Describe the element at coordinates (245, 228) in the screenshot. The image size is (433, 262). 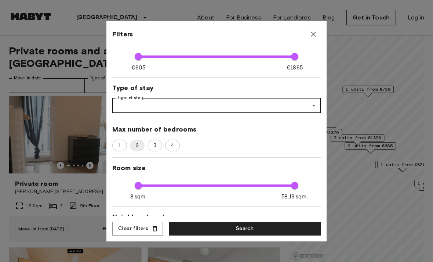
I see `button: Search` at that location.